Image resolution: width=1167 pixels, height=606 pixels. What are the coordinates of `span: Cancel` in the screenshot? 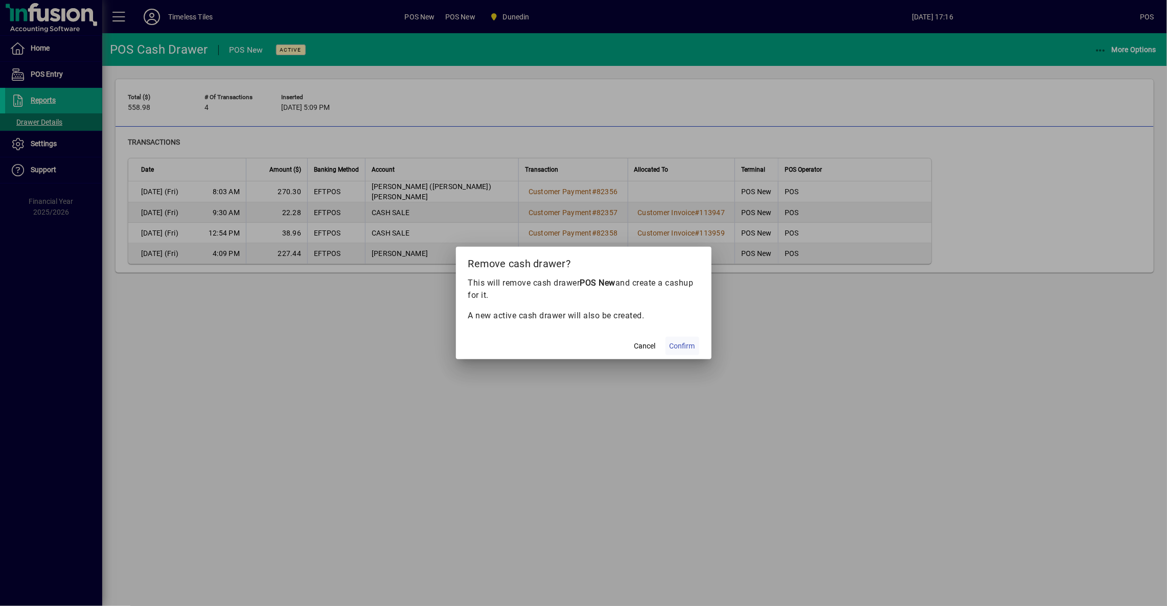 It's located at (645, 346).